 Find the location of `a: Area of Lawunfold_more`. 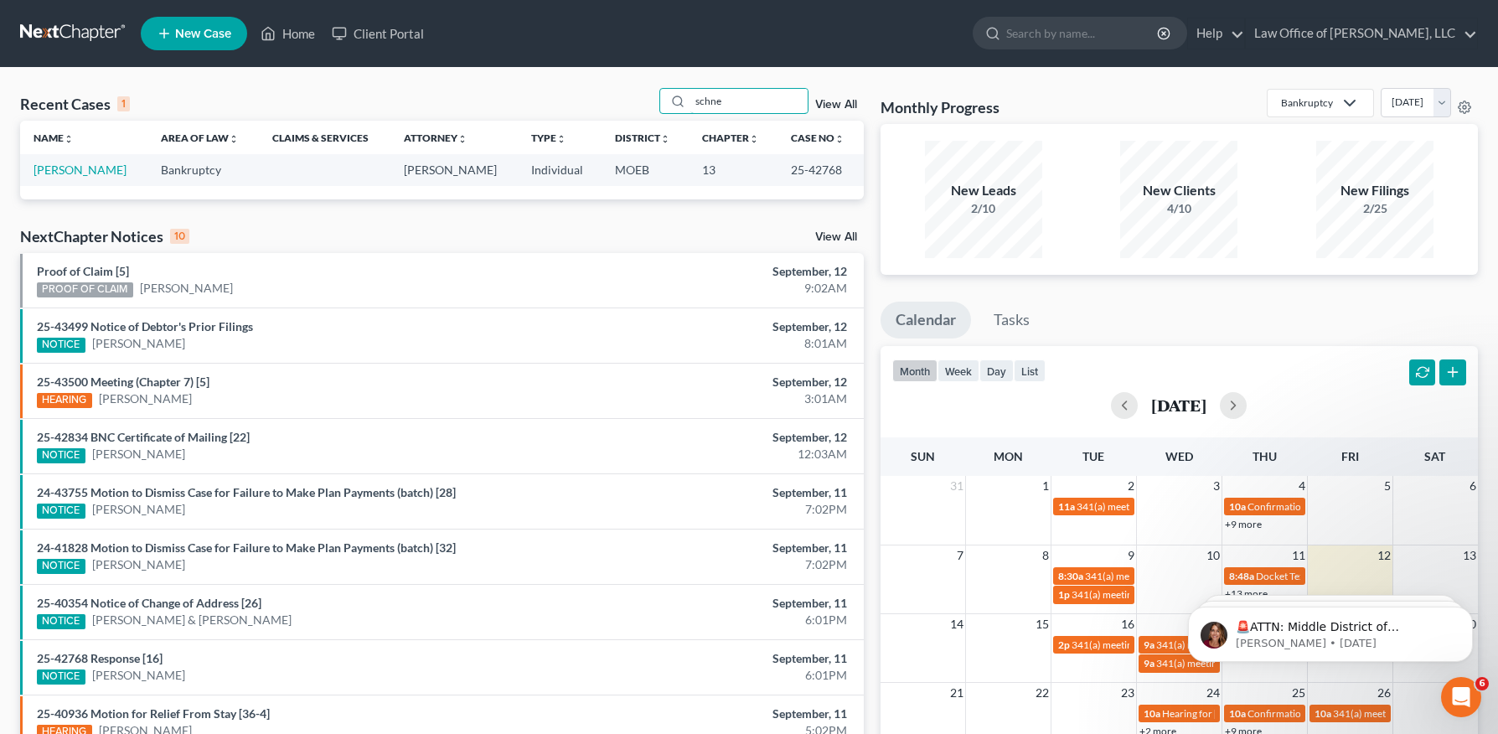

a: Area of Lawunfold_more is located at coordinates (199, 137).